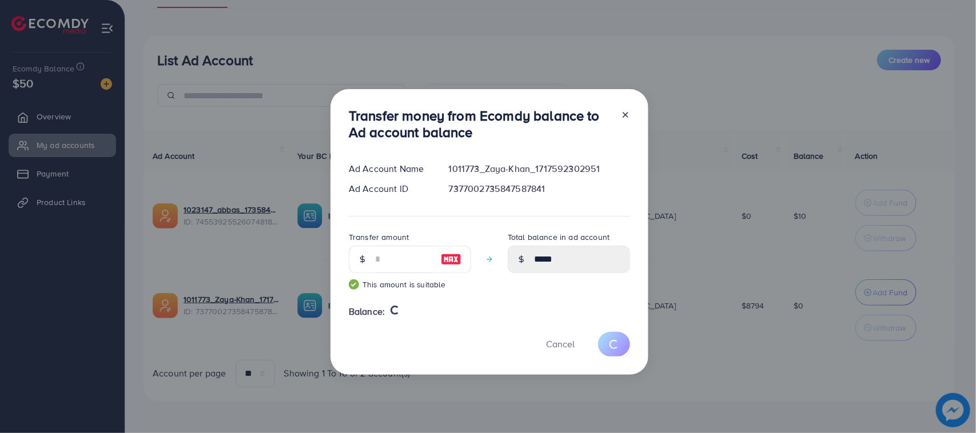 The width and height of the screenshot is (976, 433). Describe the element at coordinates (560, 344) in the screenshot. I see `span: Cancel` at that location.